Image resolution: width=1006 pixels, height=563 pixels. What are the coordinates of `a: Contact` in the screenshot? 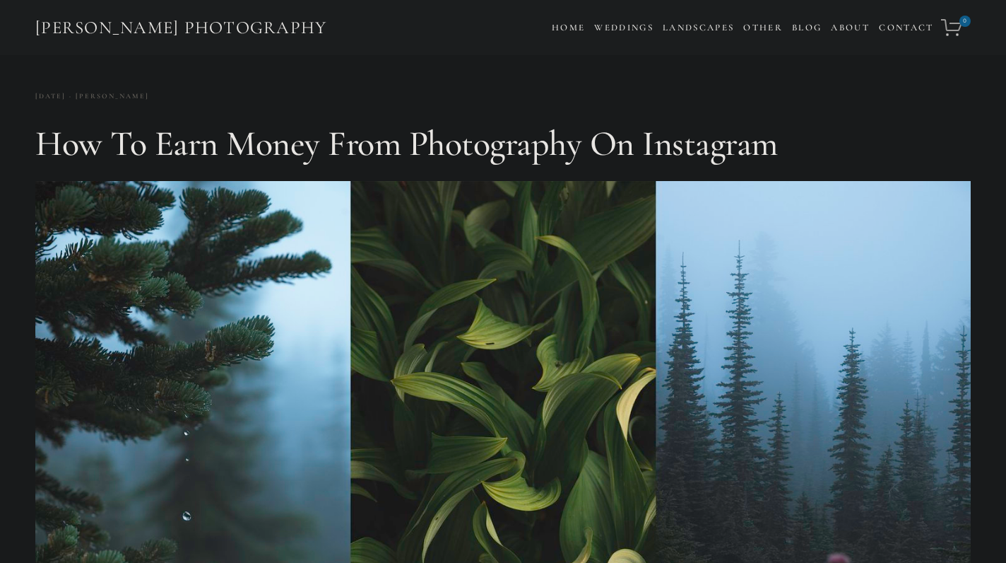 It's located at (906, 28).